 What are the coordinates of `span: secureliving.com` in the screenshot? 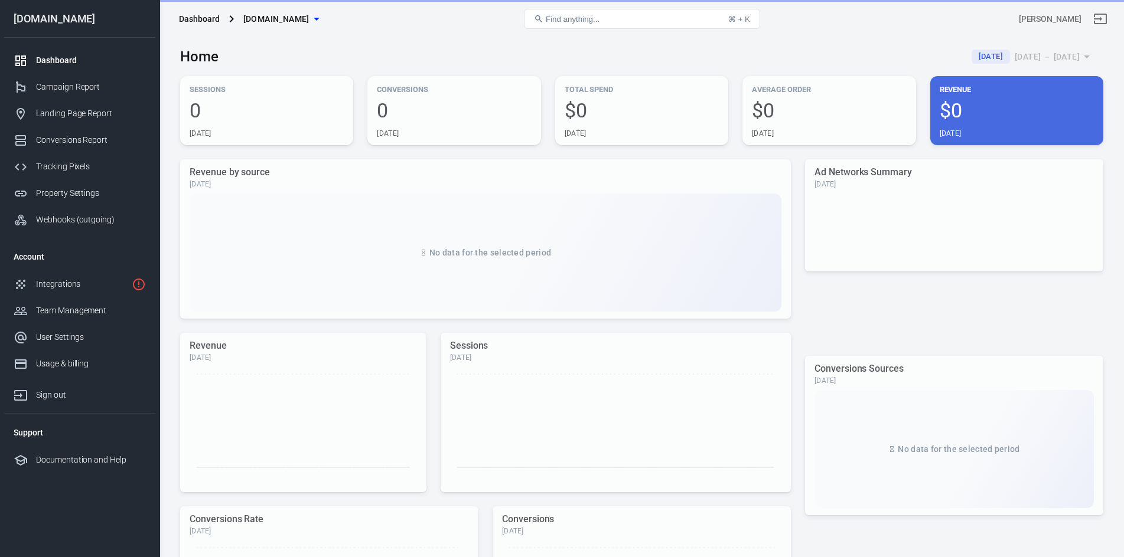 It's located at (276, 19).